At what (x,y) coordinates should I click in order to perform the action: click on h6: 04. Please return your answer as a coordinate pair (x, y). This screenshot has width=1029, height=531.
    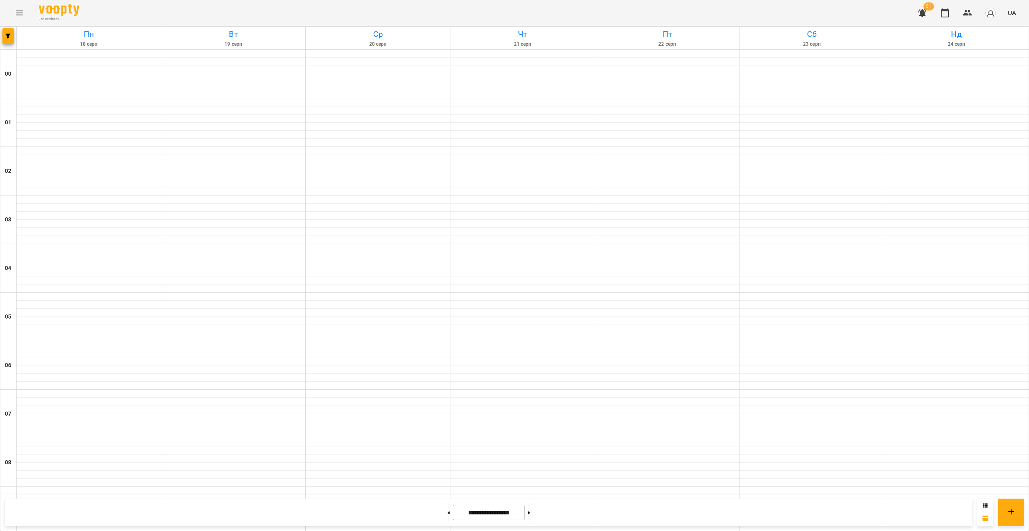
    Looking at the image, I should click on (8, 268).